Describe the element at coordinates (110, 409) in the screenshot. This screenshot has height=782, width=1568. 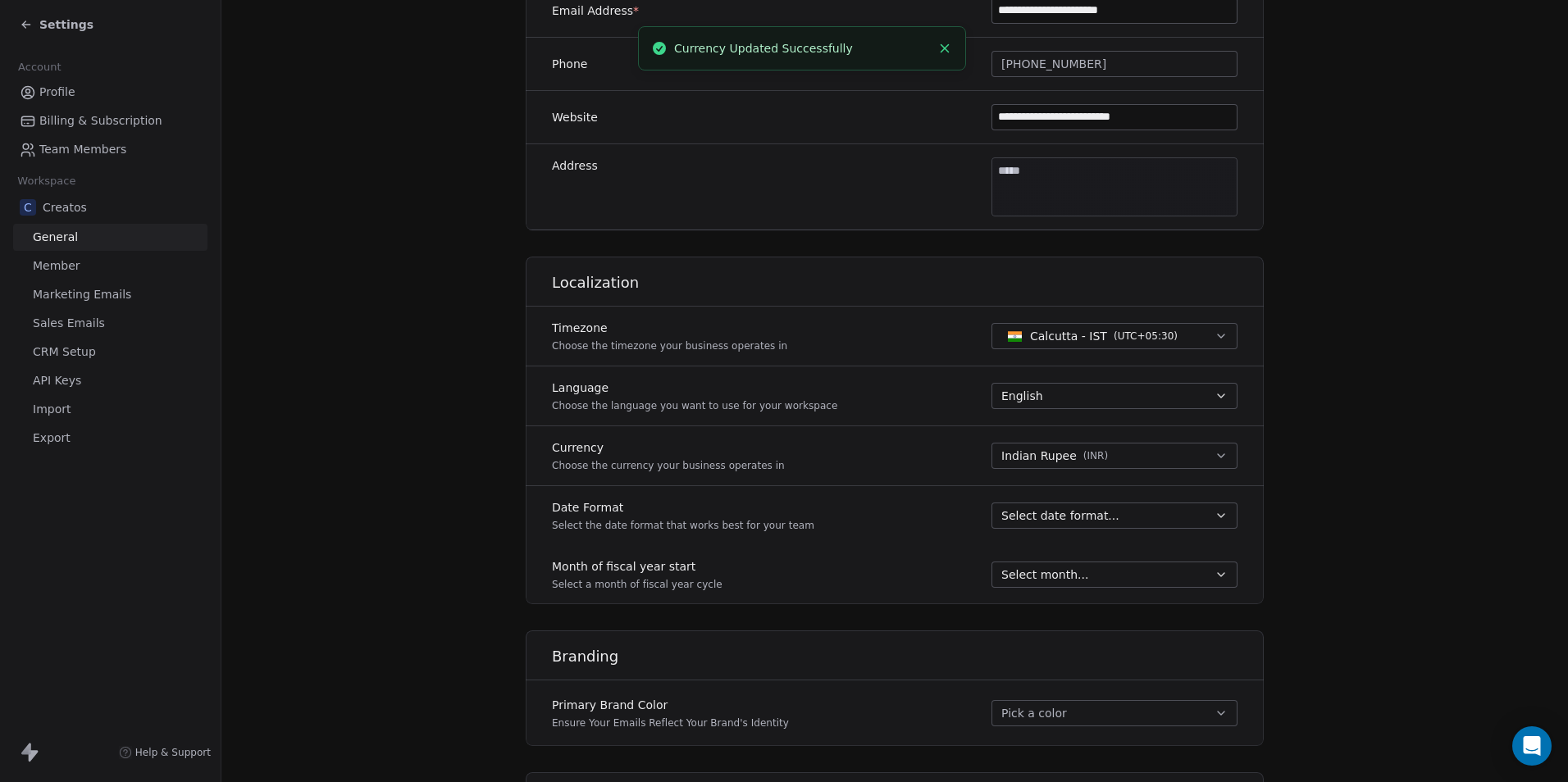
I see `a: Import` at that location.